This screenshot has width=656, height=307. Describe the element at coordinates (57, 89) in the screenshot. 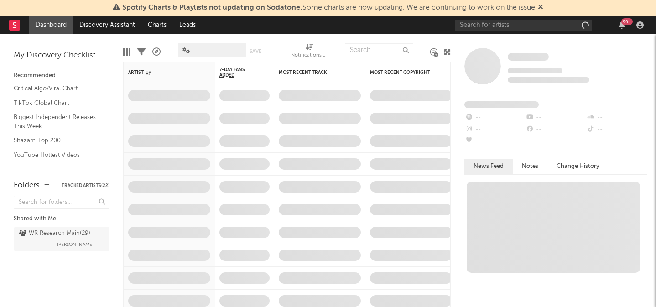

I see `a: Critical Algo/Viral Chart` at that location.